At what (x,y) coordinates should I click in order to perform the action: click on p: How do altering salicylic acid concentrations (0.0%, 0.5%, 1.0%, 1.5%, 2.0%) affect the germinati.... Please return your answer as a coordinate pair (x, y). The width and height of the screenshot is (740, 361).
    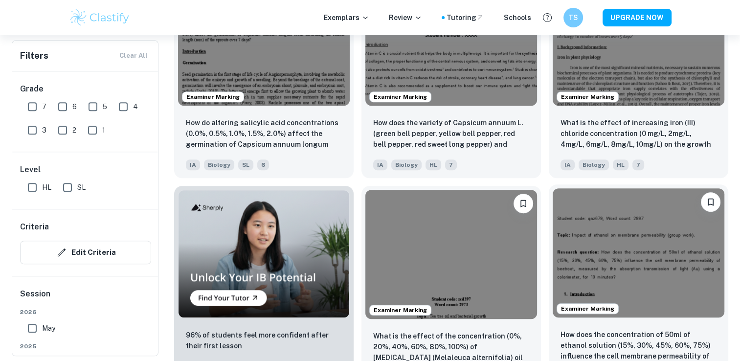
    Looking at the image, I should click on (264, 134).